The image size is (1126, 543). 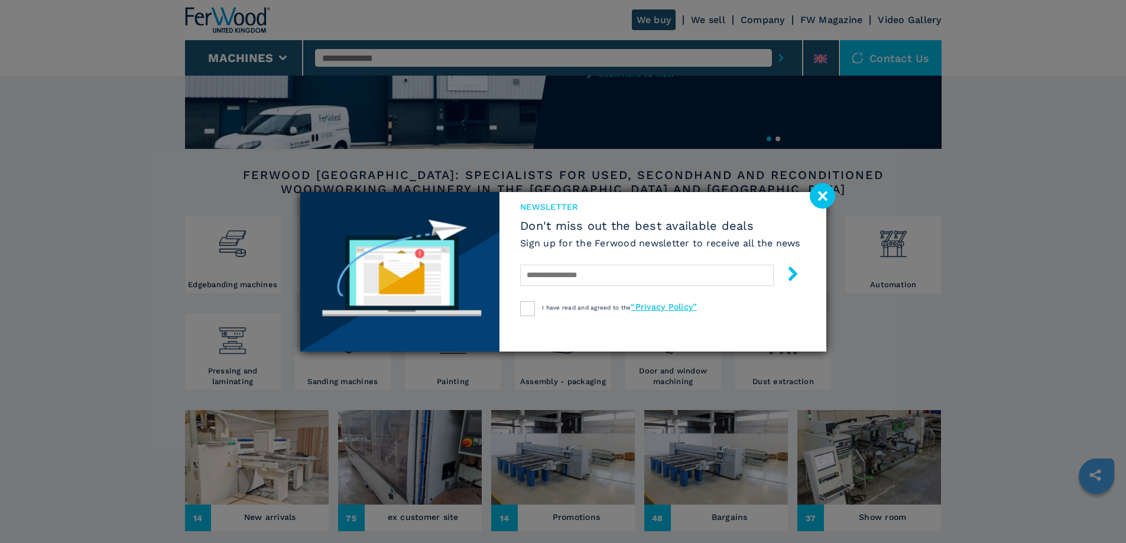 I want to click on span: newsletter, so click(x=661, y=207).